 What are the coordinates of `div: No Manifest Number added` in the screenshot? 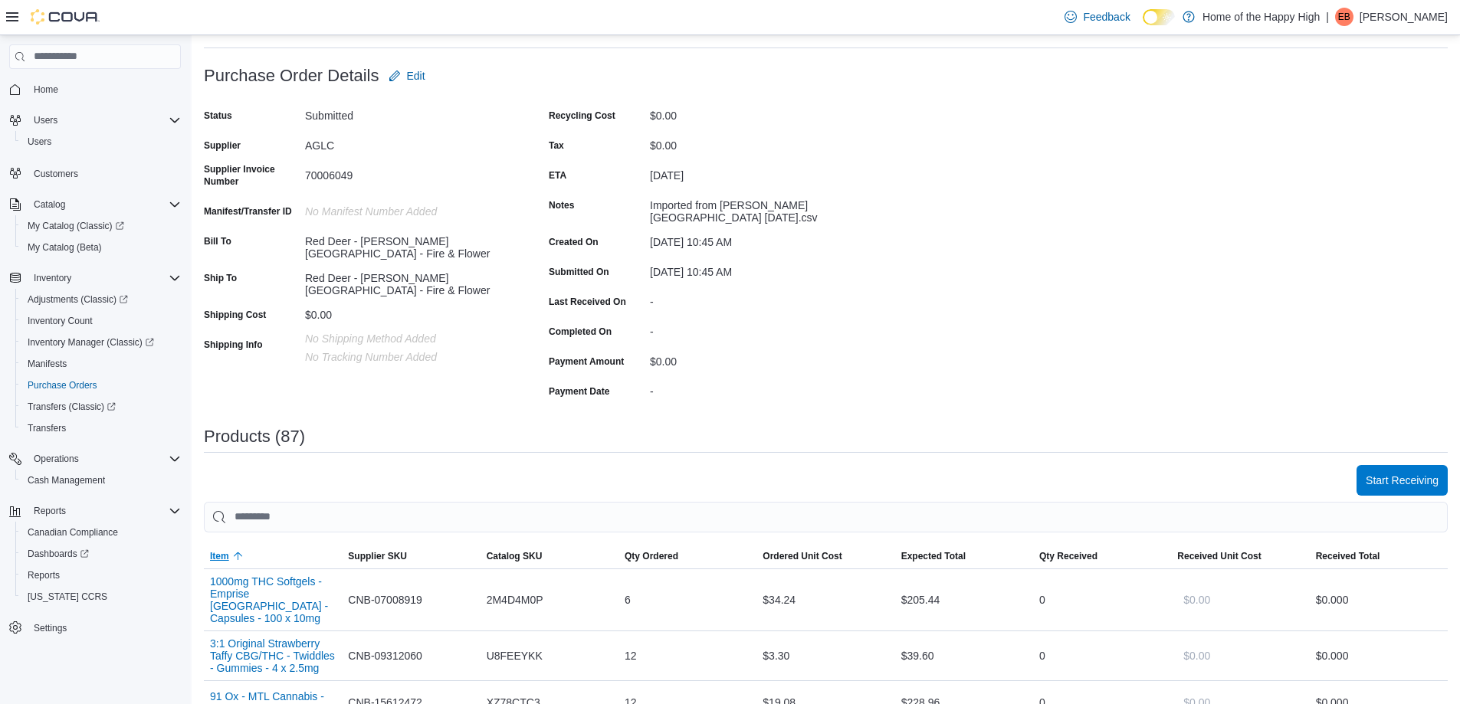 It's located at (408, 209).